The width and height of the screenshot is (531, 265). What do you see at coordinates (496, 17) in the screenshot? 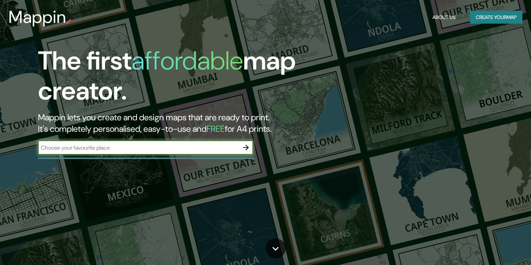
I see `button: Create yourmap` at bounding box center [496, 17].